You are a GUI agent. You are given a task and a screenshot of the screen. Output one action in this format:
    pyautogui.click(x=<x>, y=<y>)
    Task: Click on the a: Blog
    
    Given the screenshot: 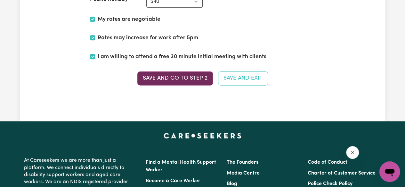 What is the action you would take?
    pyautogui.click(x=232, y=184)
    